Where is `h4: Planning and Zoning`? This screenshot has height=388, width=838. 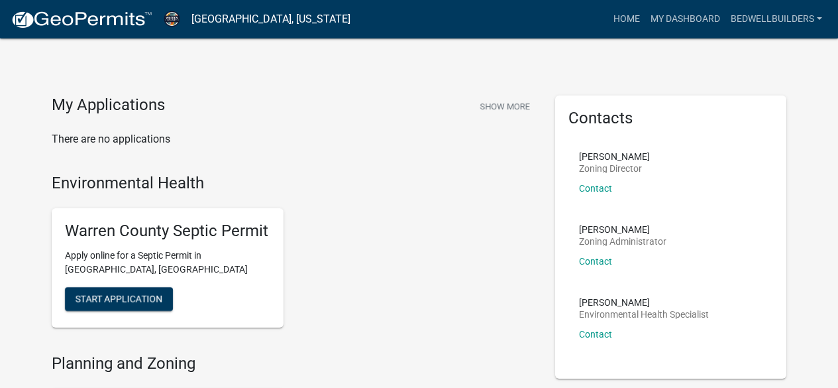
h4: Planning and Zoning is located at coordinates (293, 363).